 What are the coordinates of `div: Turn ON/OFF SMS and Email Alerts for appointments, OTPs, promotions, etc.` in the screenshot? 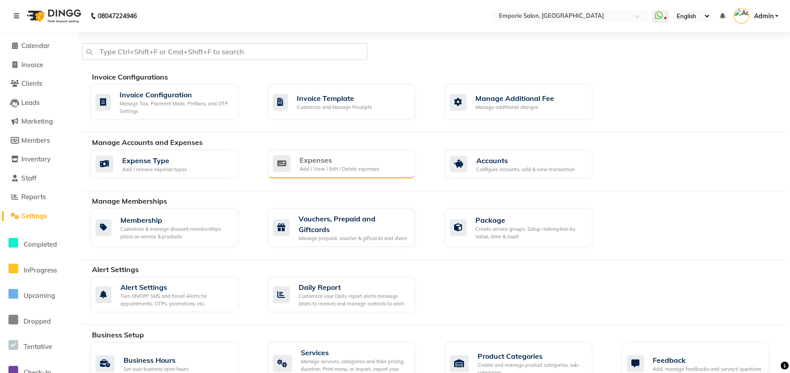 It's located at (176, 300).